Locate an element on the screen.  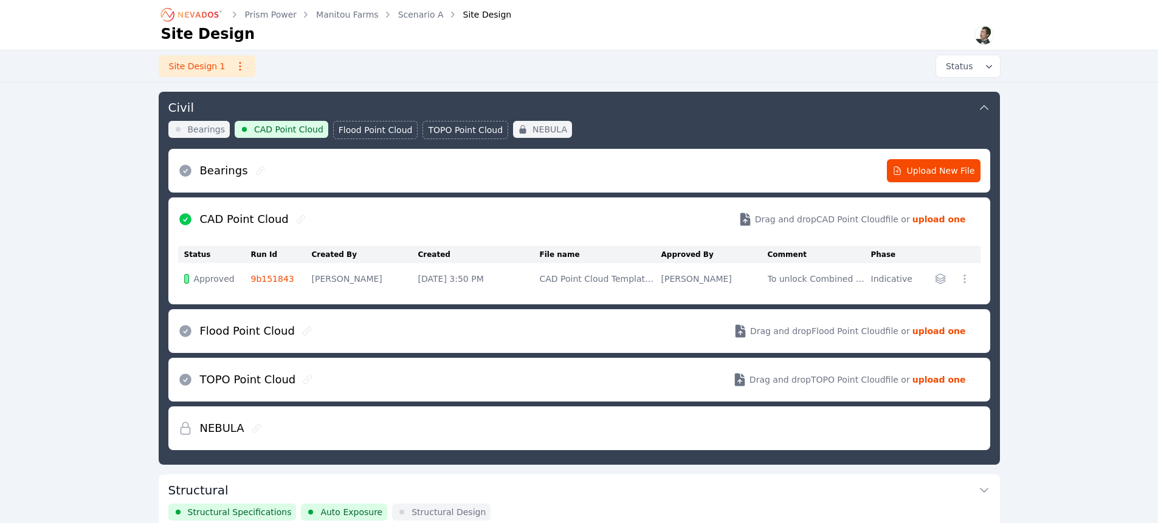
h3: Civil is located at coordinates (181, 108).